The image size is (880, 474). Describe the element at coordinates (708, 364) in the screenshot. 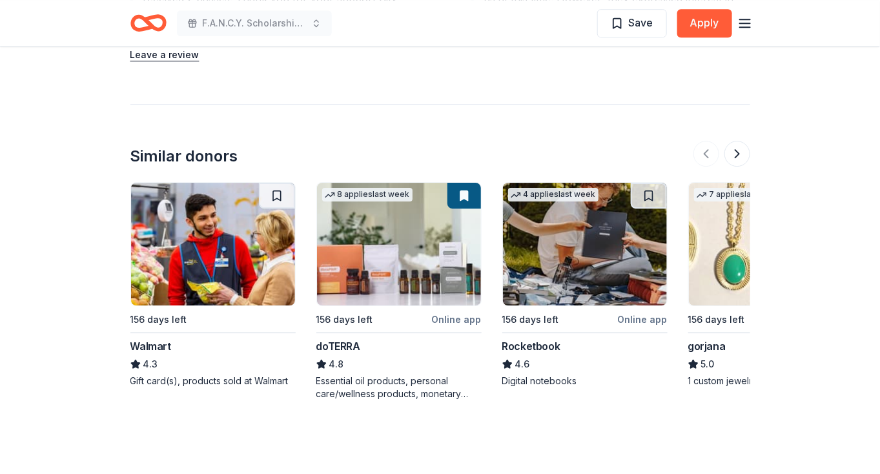

I see `span: 5.0` at that location.